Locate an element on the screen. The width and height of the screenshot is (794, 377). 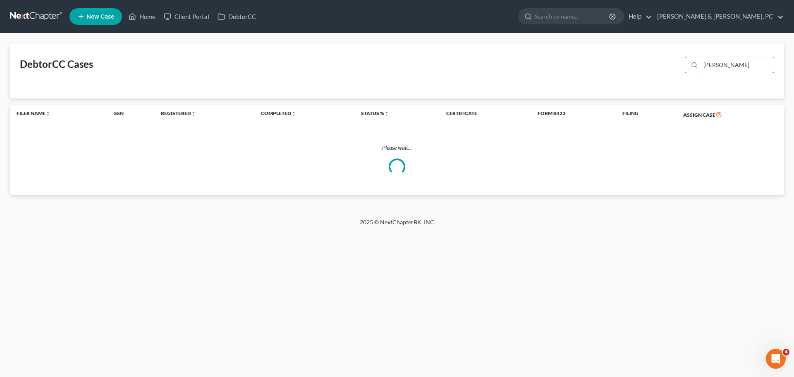
input: Search by name... is located at coordinates (572, 16).